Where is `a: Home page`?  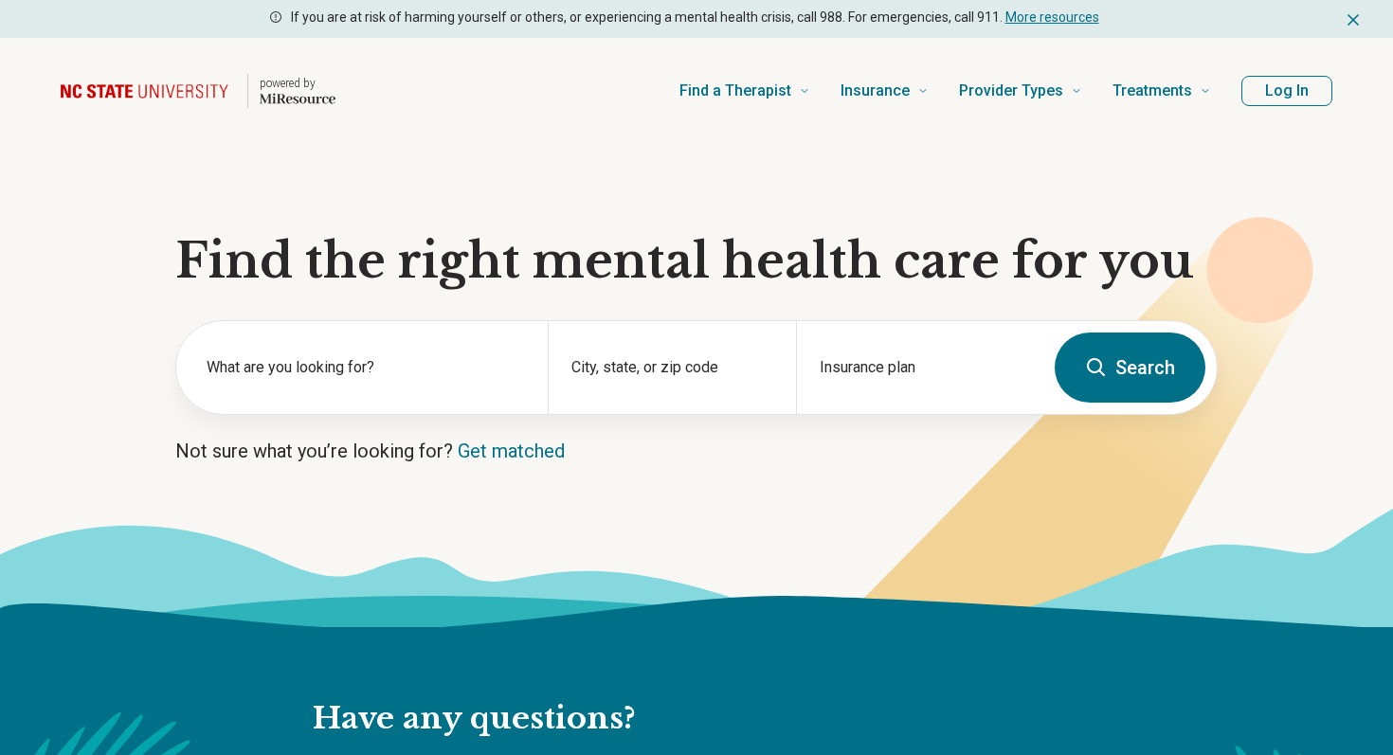
a: Home page is located at coordinates (198, 91).